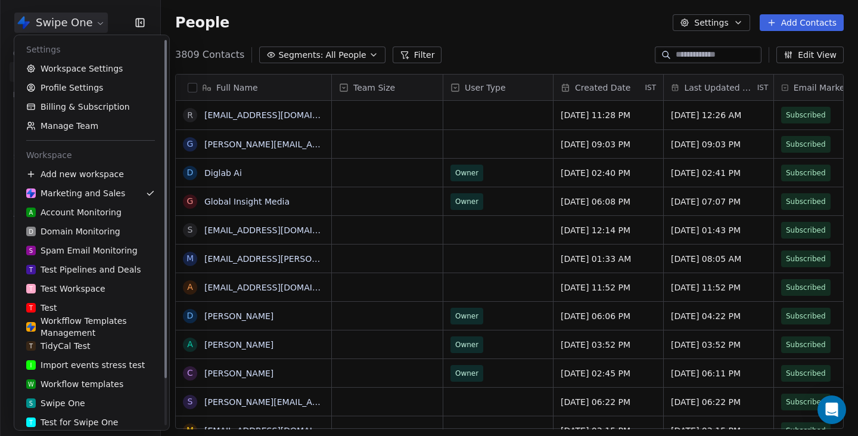 The width and height of the screenshot is (858, 436). What do you see at coordinates (55, 403) in the screenshot?
I see `div: Swipe One` at bounding box center [55, 403].